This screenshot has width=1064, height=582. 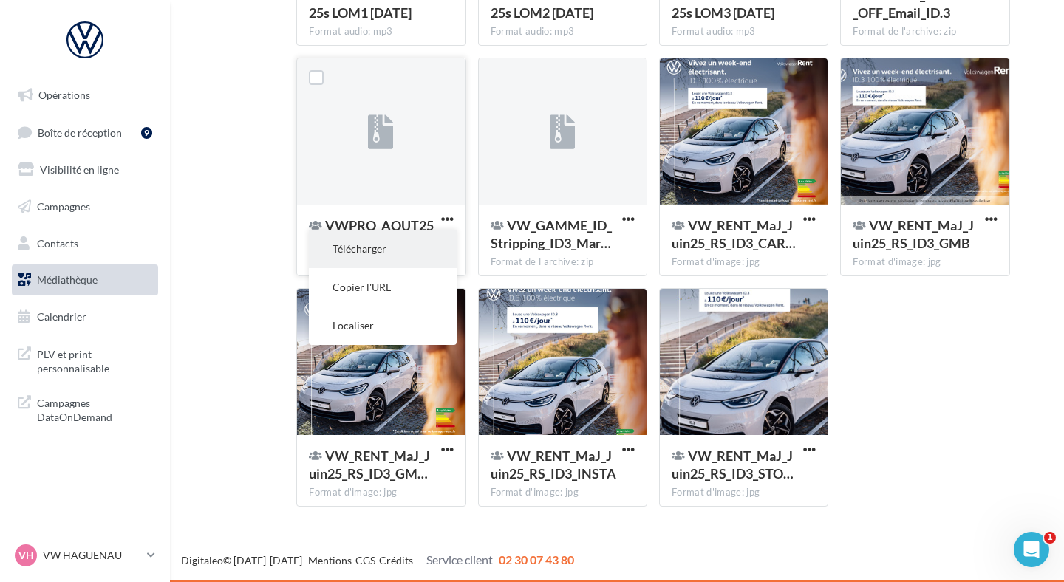 What do you see at coordinates (64, 206) in the screenshot?
I see `span: Campagnes` at bounding box center [64, 206].